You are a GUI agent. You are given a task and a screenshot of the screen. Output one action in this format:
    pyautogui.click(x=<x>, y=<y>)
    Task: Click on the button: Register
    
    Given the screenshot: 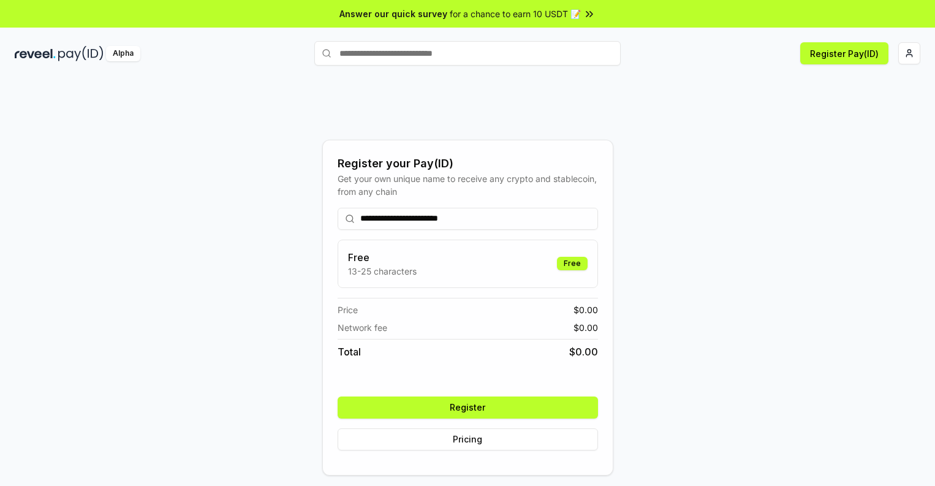 What is the action you would take?
    pyautogui.click(x=468, y=408)
    